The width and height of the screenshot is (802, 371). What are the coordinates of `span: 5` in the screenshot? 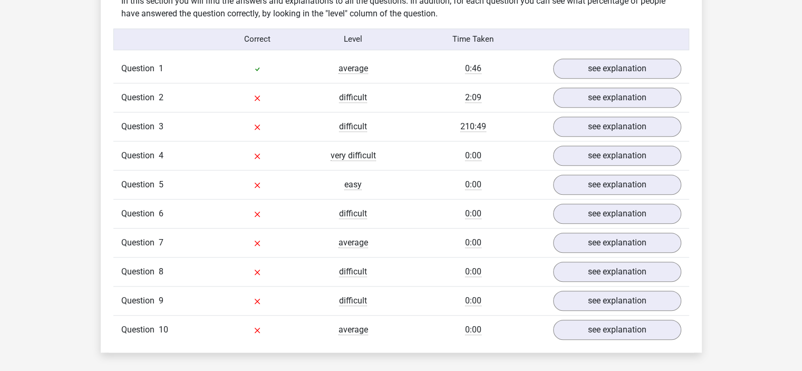 It's located at (161, 184).